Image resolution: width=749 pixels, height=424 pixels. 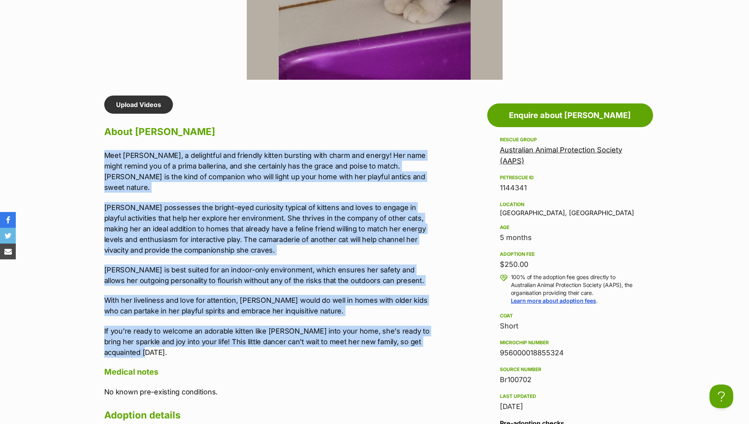 I want to click on h4: Medical notes, so click(x=267, y=372).